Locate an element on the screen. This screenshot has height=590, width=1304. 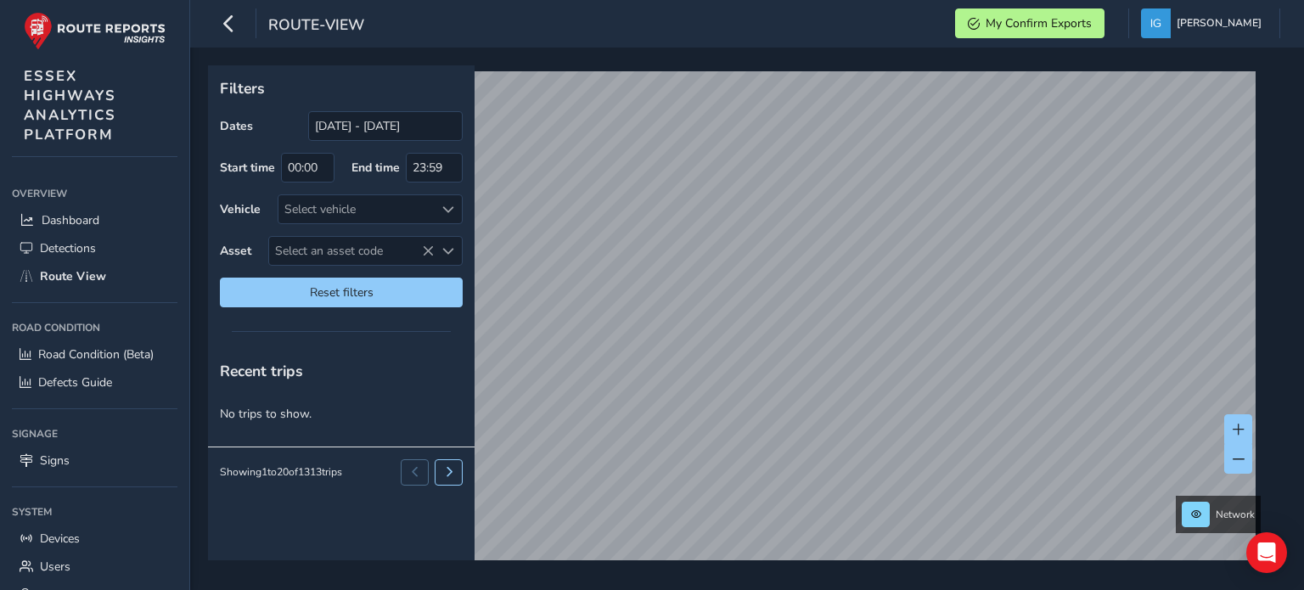
div: Signage is located at coordinates (94, 434).